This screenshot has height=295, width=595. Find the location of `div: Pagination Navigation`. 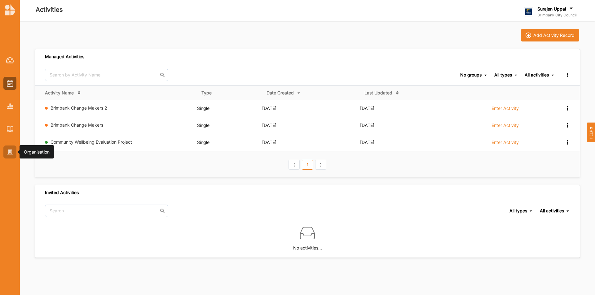

div: Pagination Navigation is located at coordinates (307, 164).